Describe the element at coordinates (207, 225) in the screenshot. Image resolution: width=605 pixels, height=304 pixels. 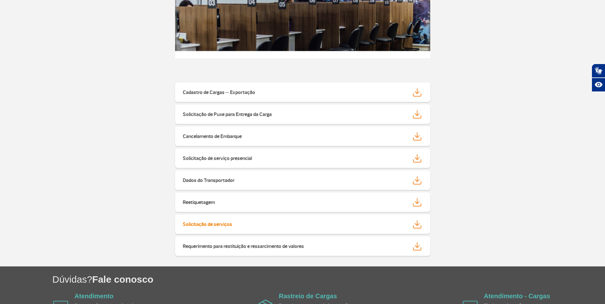
I see `strong: Solicitação de serviços` at that location.